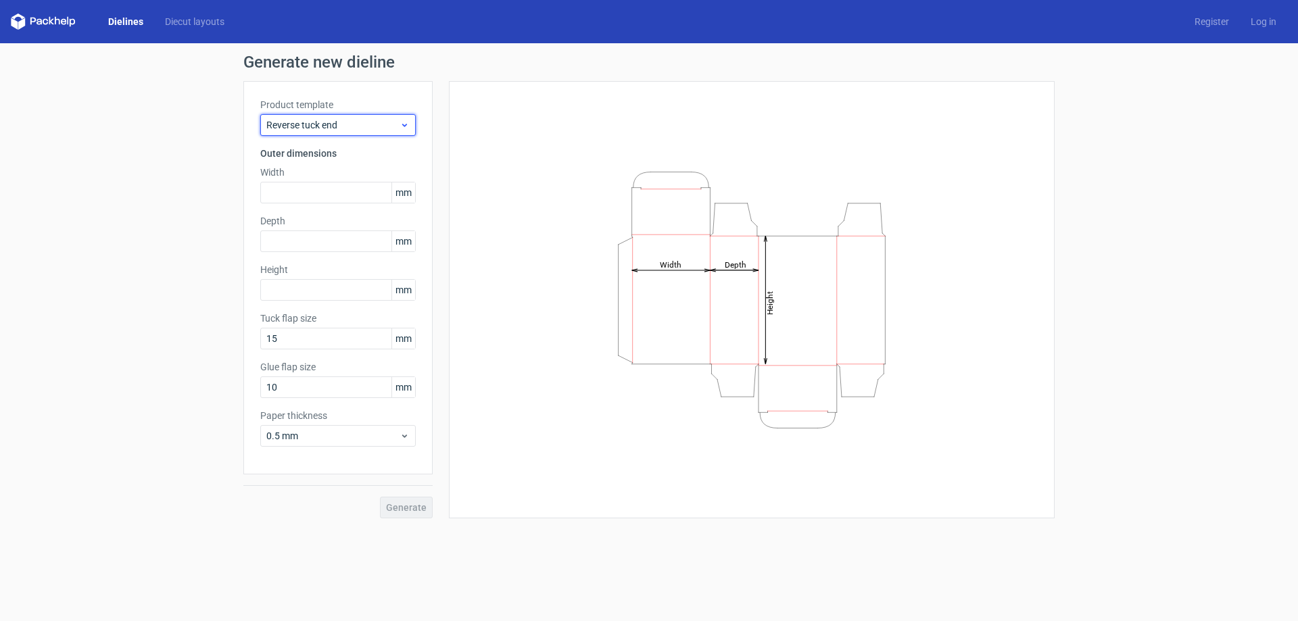  I want to click on a: Diecut layouts, so click(195, 22).